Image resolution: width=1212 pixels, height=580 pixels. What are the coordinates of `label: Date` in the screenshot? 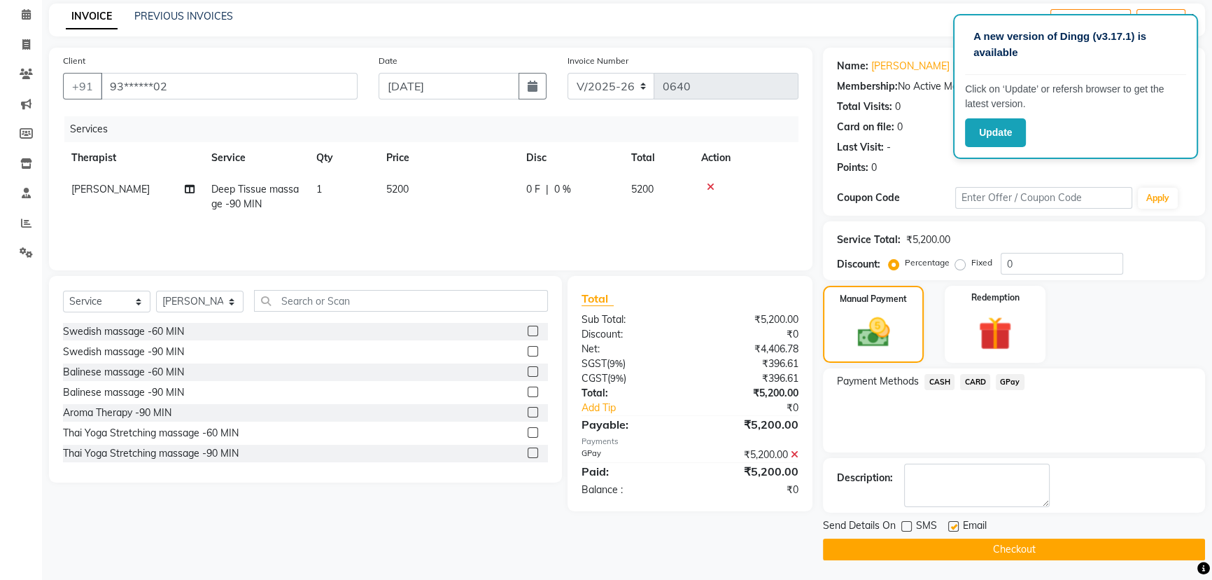 It's located at (388, 61).